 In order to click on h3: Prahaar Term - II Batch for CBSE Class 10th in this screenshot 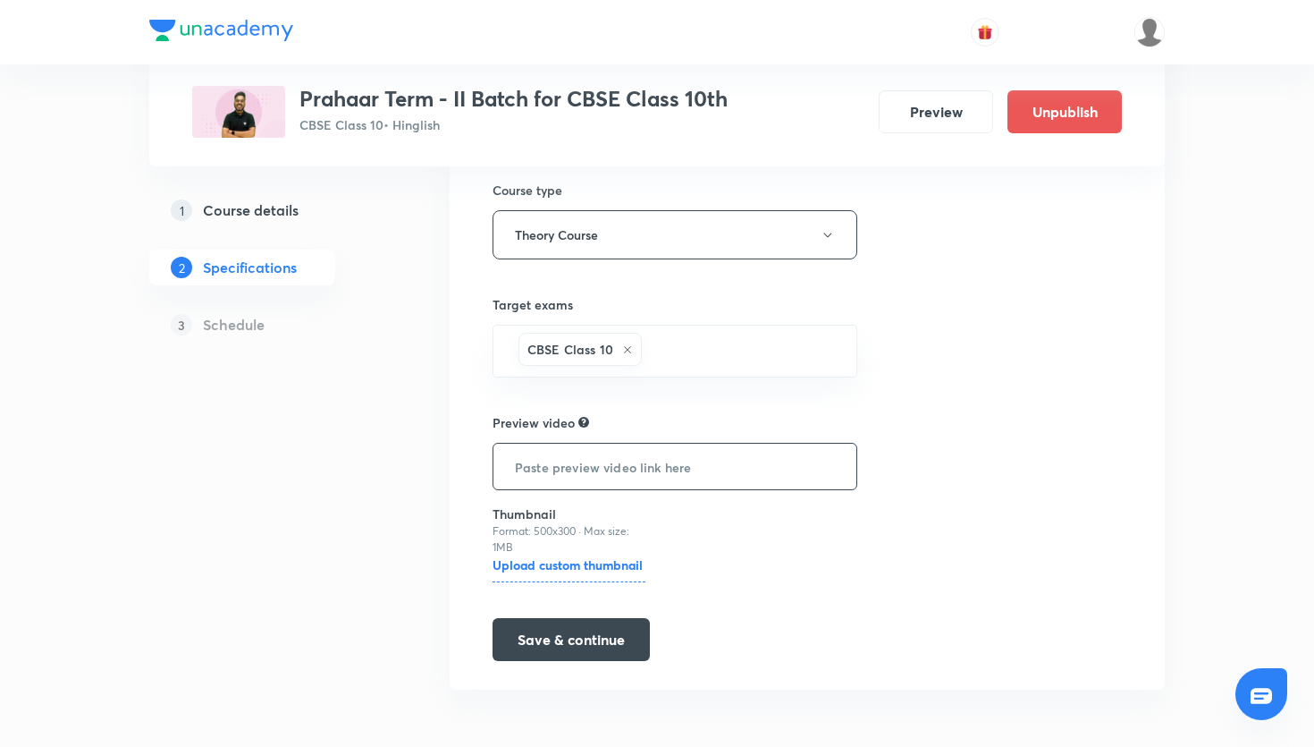, I will do `click(513, 98)`.